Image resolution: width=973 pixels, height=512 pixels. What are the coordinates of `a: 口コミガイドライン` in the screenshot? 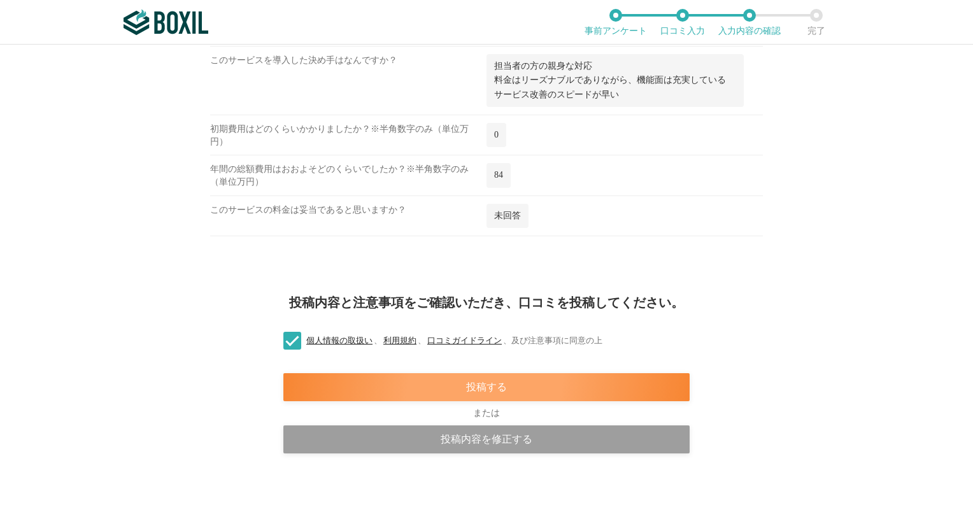 It's located at (464, 340).